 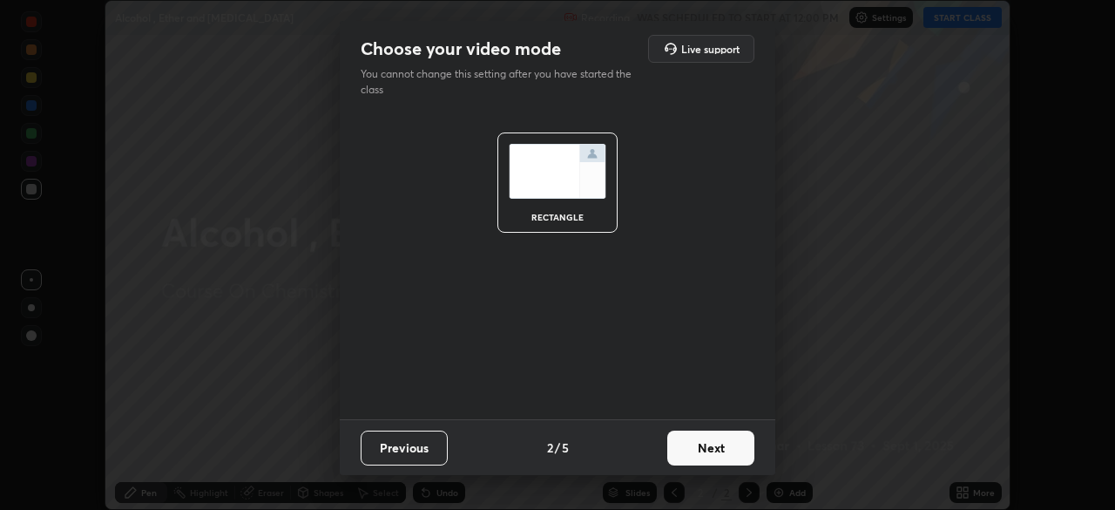 What do you see at coordinates (566, 447) in the screenshot?
I see `h4: 5` at bounding box center [566, 447].